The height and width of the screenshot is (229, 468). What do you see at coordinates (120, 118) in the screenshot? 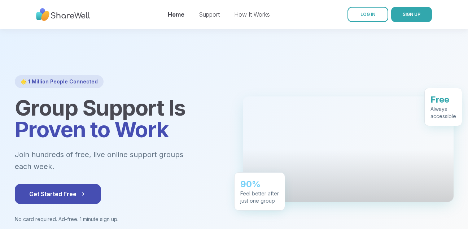
I see `h1: Group Support Is` at bounding box center [120, 118].